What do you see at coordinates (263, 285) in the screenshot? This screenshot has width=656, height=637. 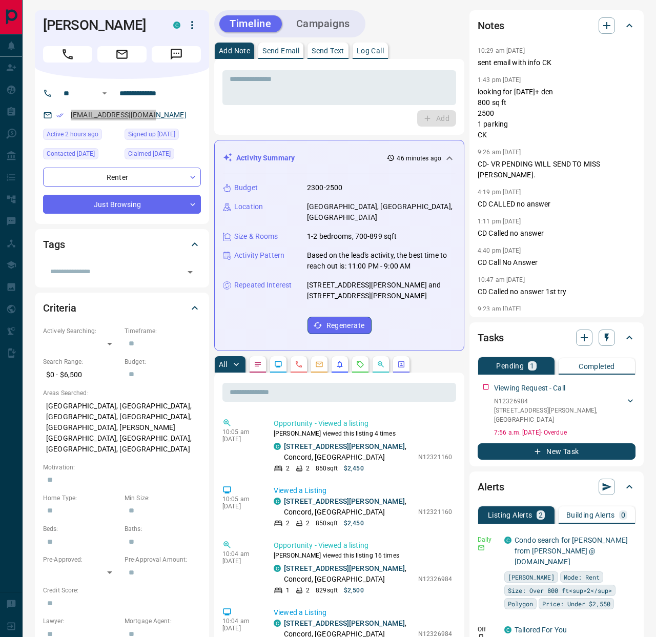 I see `p: Repeated Interest` at bounding box center [263, 285].